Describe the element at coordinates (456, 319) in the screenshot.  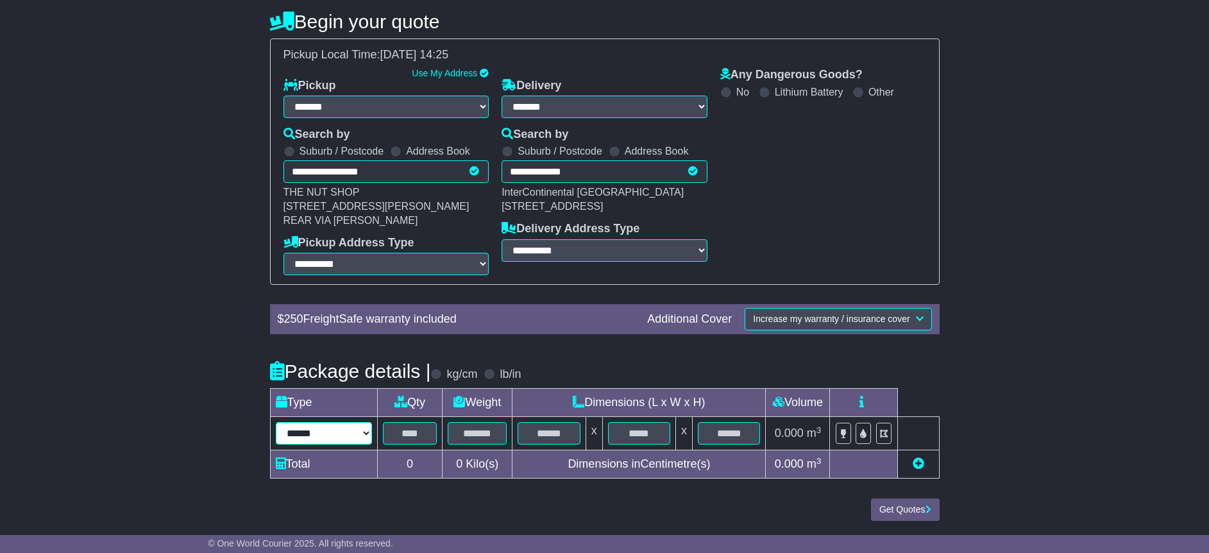
I see `div: $ FreightSafe warranty included` at that location.